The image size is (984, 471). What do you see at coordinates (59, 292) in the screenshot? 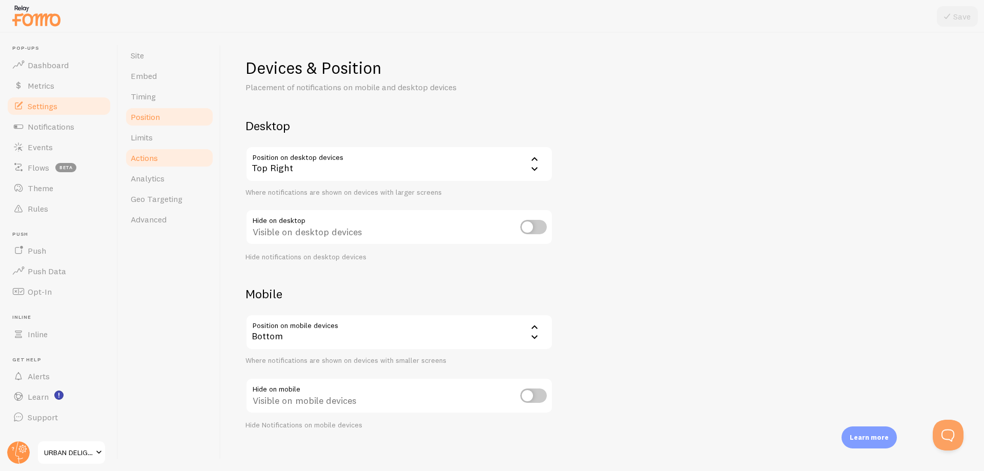
I see `a: Opt-In` at bounding box center [59, 292].